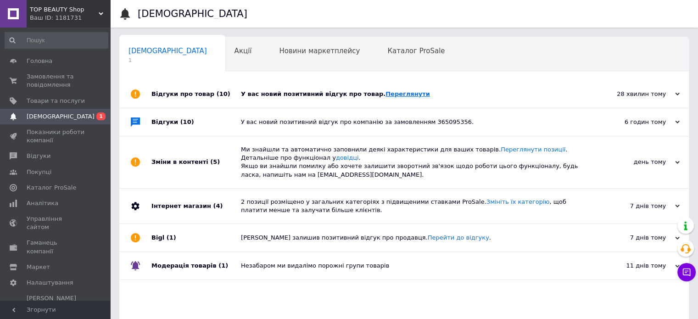 The width and height of the screenshot is (698, 319). Describe the element at coordinates (348, 157) in the screenshot. I see `a: довідці` at that location.